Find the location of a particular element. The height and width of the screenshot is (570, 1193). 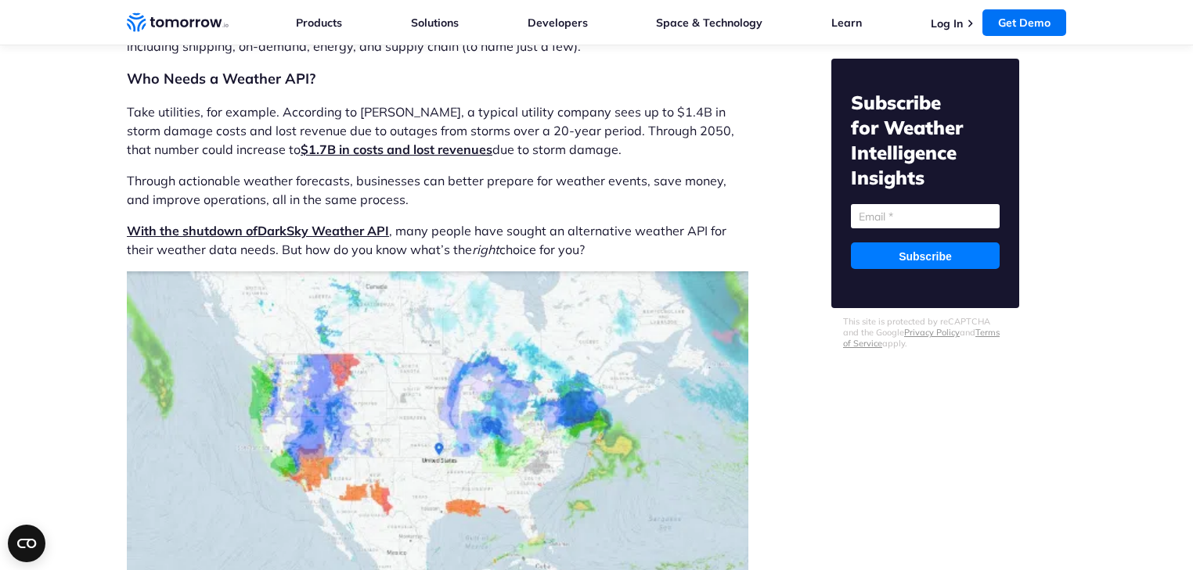

span: With the shutdown of is located at coordinates (207, 231).